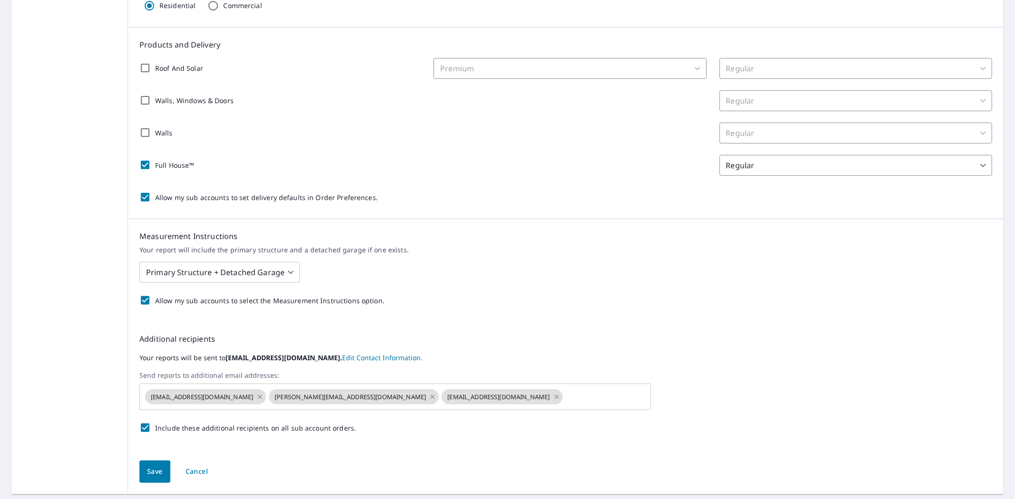  I want to click on p: Commercial, so click(242, 6).